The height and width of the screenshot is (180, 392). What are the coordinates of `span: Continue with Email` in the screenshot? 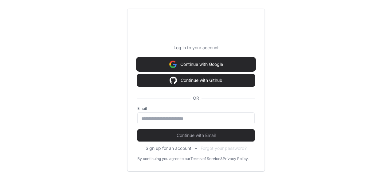 It's located at (196, 135).